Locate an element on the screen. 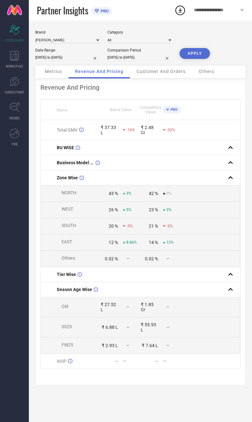 The width and height of the screenshot is (252, 422). span: Old is located at coordinates (65, 306).